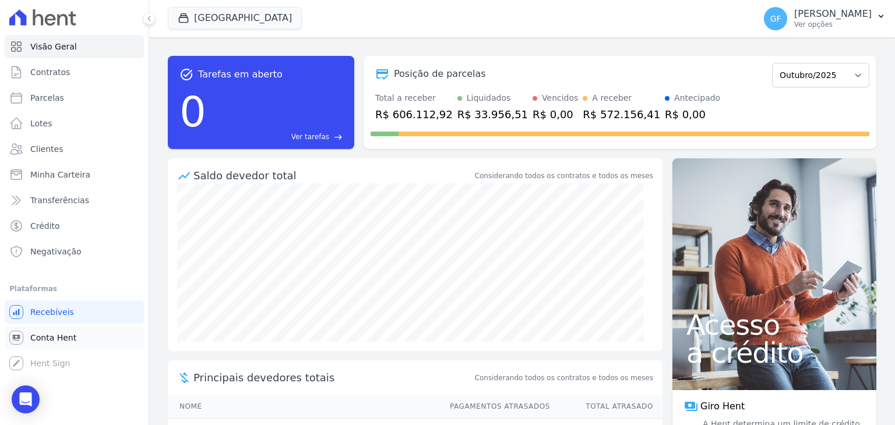 The width and height of the screenshot is (895, 425). I want to click on th: Nome, so click(303, 407).